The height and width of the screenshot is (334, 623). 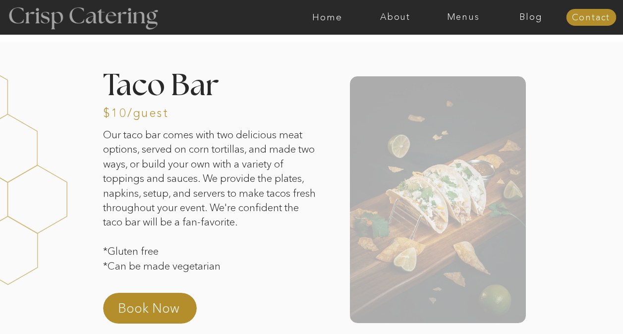 What do you see at coordinates (161, 311) in the screenshot?
I see `p: Book Now` at bounding box center [161, 311].